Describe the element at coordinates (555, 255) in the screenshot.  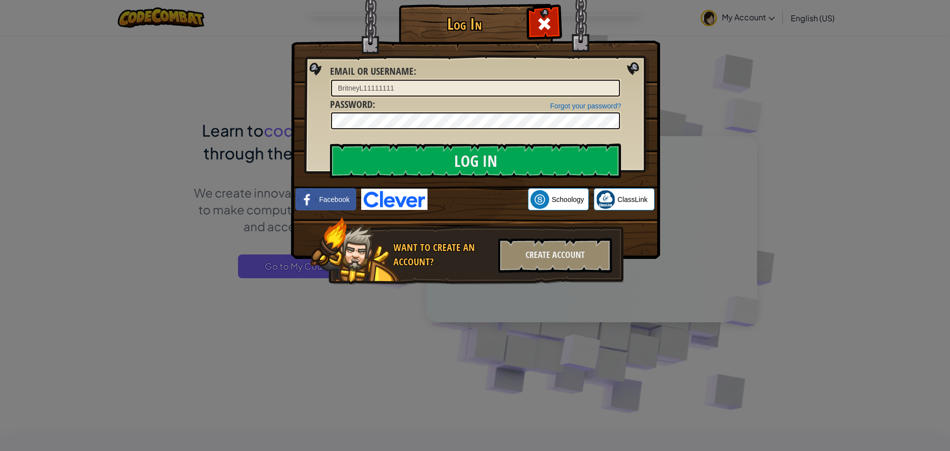
I see `div: Create Account` at that location.